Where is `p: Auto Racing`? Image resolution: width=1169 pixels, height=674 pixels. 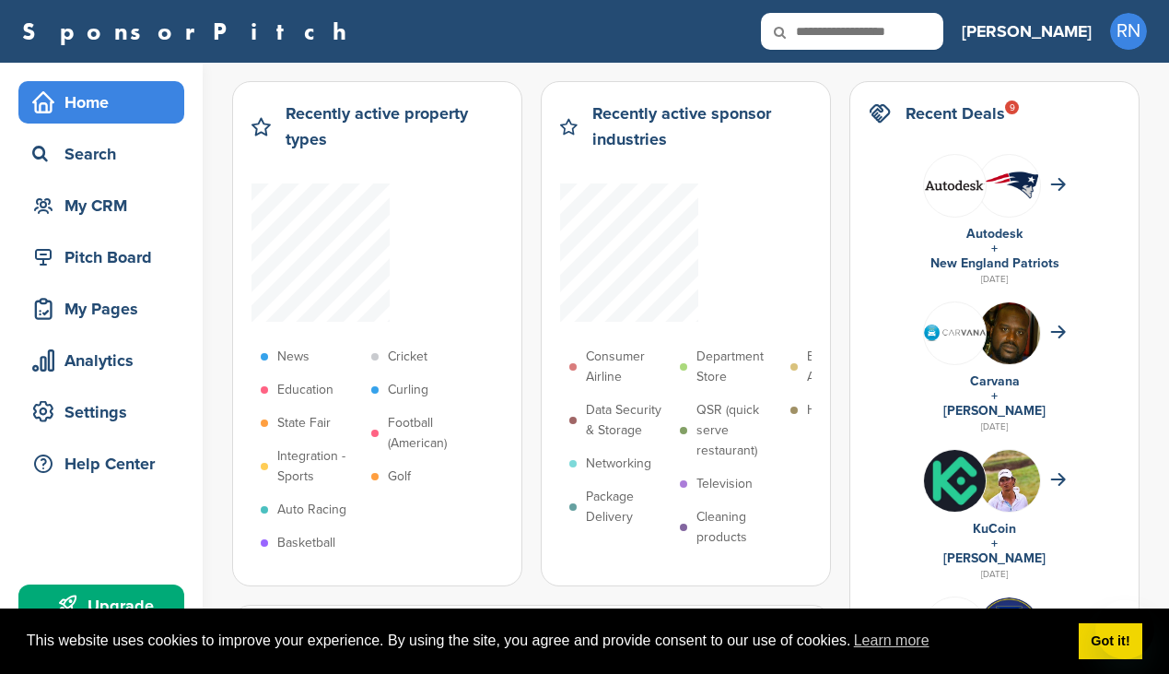
p: Auto Racing is located at coordinates (311, 510).